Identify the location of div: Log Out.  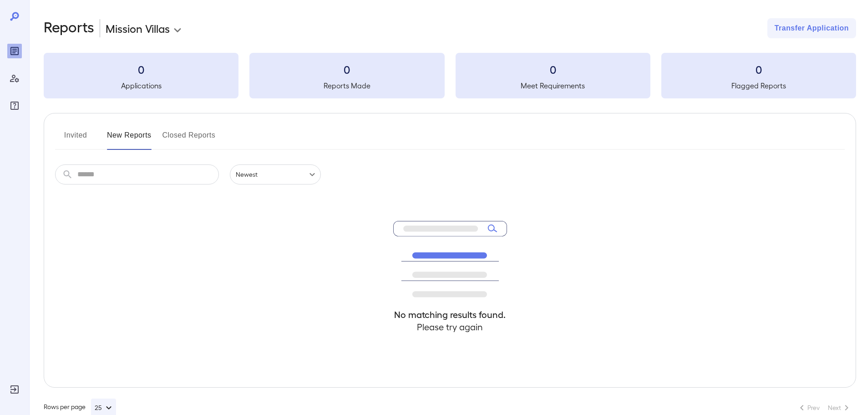
(15, 389).